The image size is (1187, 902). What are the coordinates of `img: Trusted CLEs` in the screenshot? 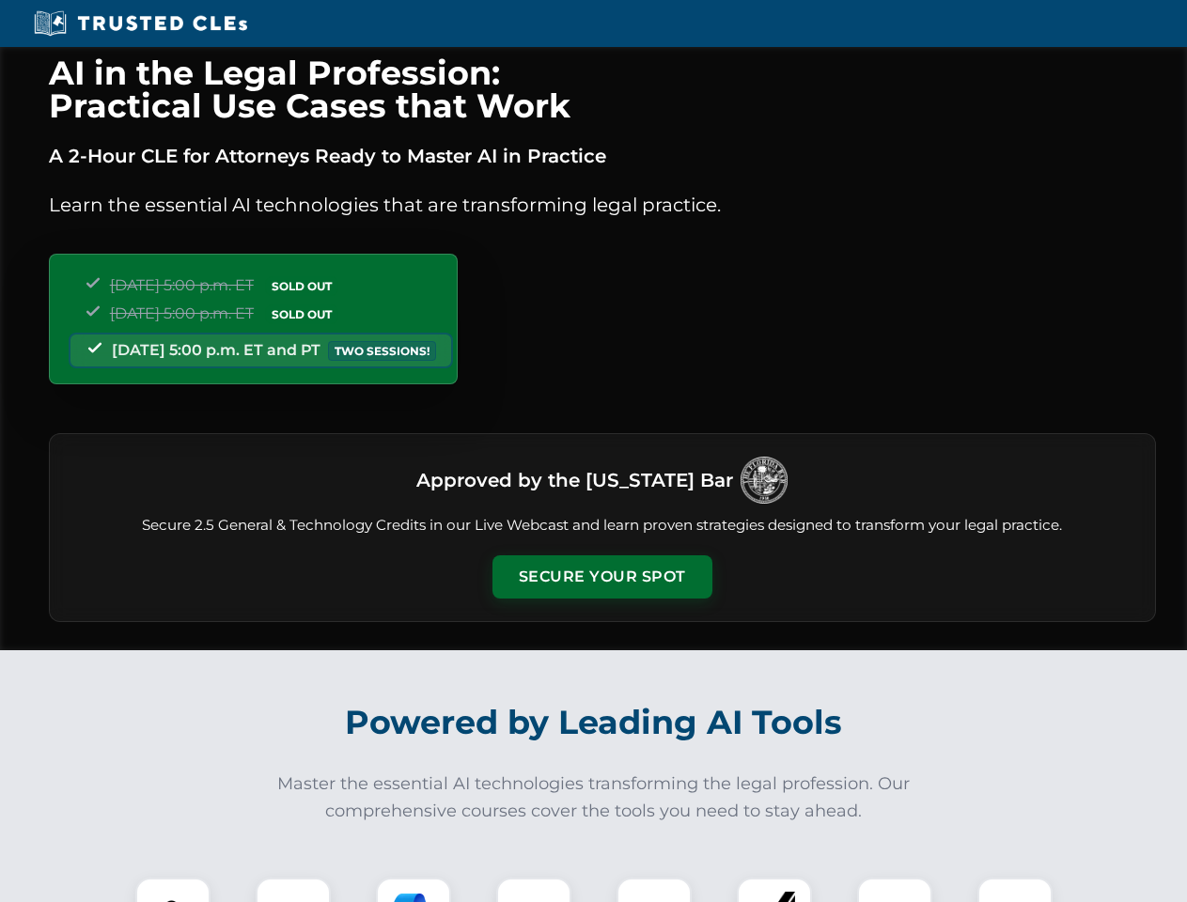 It's located at (140, 23).